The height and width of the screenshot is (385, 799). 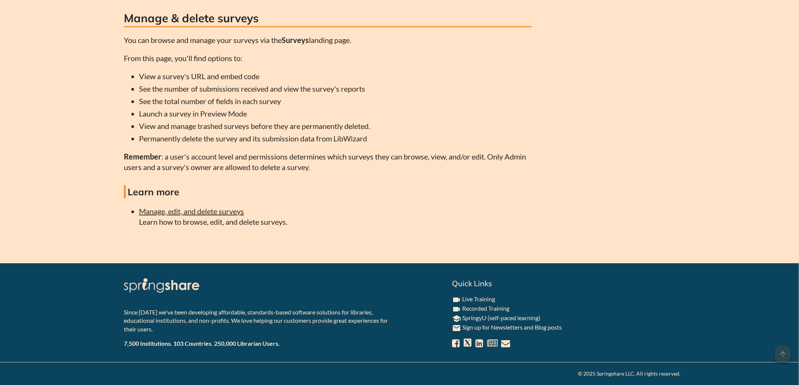 I want to click on a: Manage, edit, and delete surveys, so click(x=191, y=211).